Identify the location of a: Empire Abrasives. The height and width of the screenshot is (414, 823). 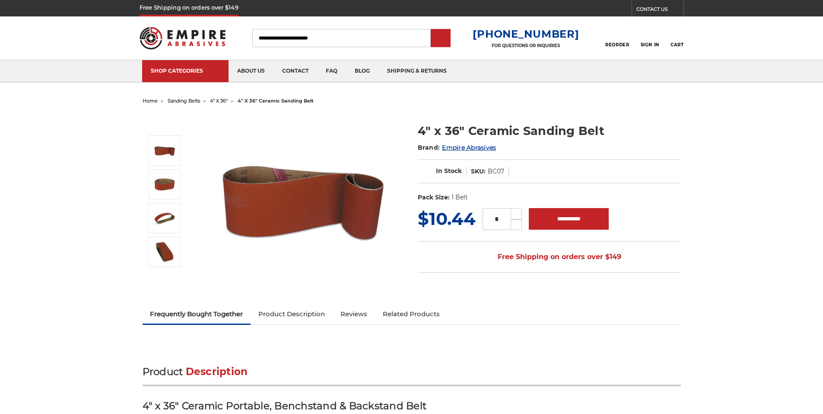
(469, 147).